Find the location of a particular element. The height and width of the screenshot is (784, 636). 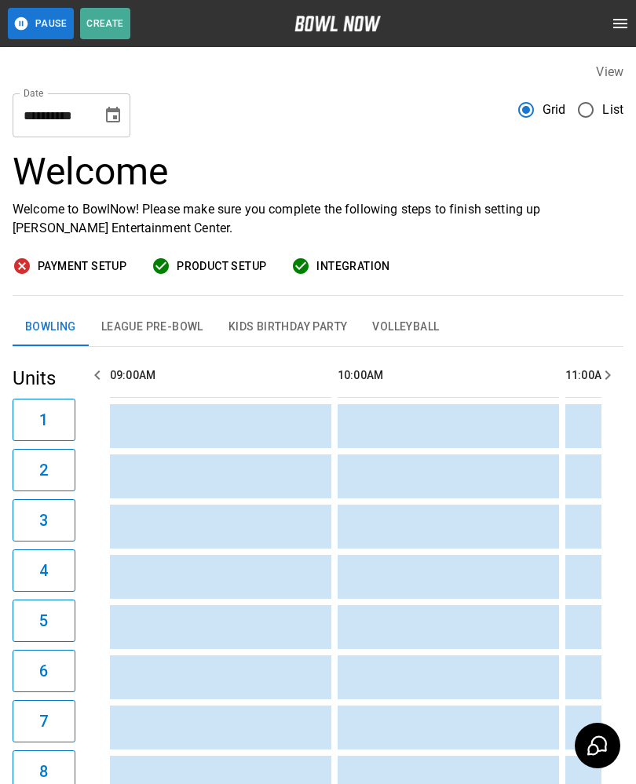

th: 09:00AM is located at coordinates (220, 375).